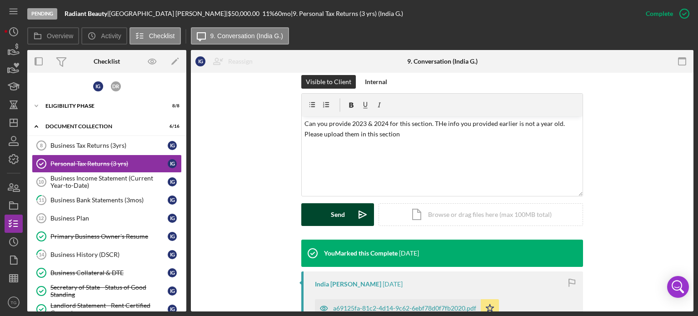 Image resolution: width=698 pixels, height=316 pixels. Describe the element at coordinates (283, 14) in the screenshot. I see `div: 60 mo` at that location.